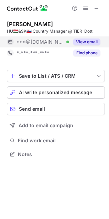  Describe the element at coordinates (56, 76) in the screenshot. I see `div: Save to List / ATS / CRM` at that location.